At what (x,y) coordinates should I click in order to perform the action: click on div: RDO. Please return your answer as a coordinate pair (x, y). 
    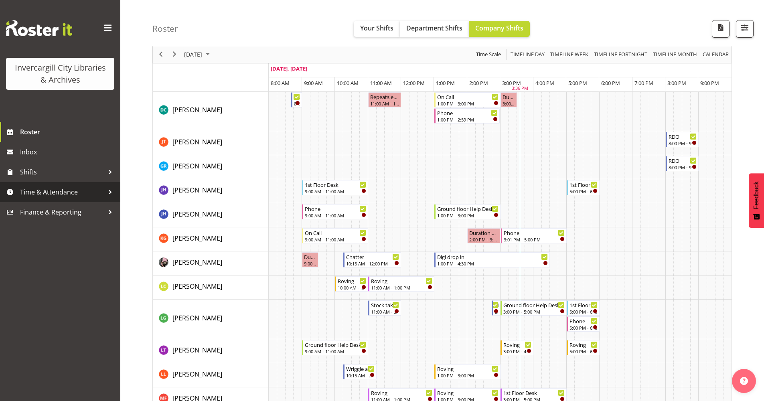
    Looking at the image, I should click on (683, 160).